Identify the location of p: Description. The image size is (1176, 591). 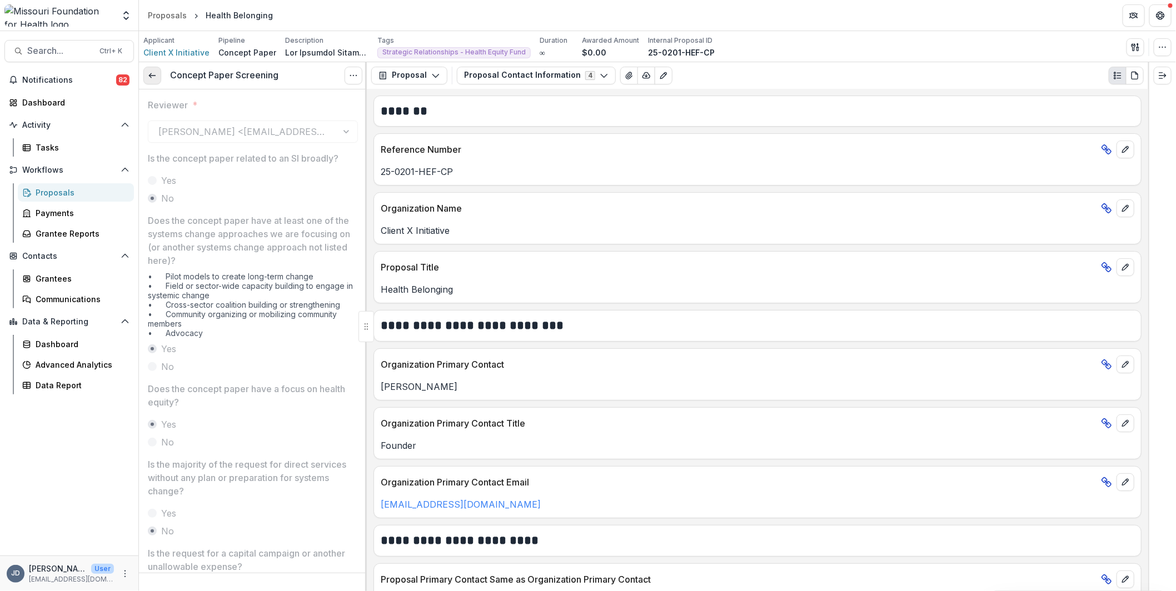
(304, 41).